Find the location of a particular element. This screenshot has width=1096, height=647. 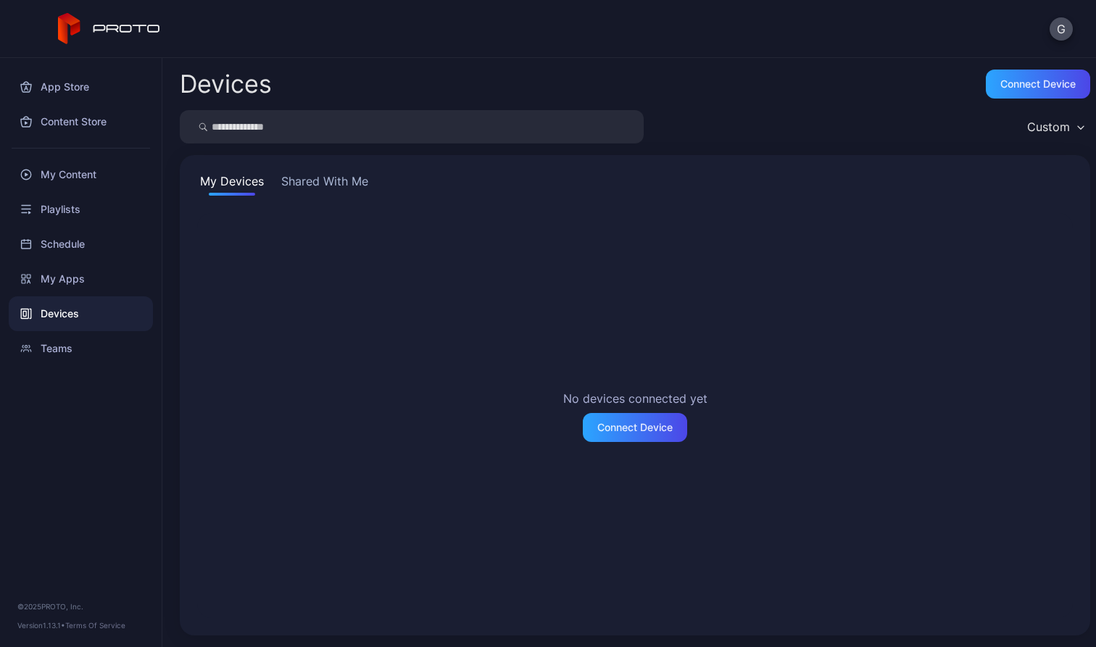

div: My Content is located at coordinates (80, 175).